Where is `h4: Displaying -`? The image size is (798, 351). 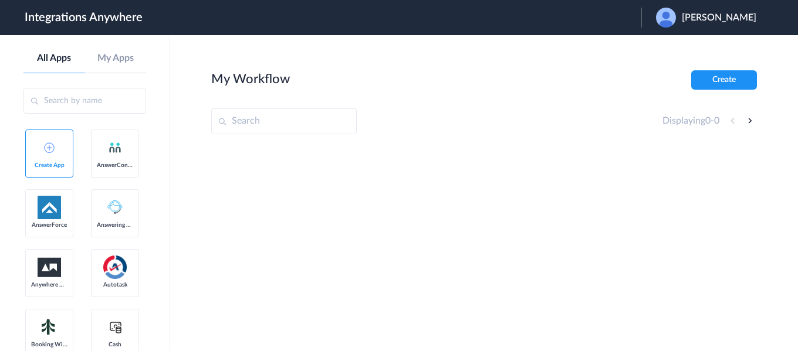 h4: Displaying - is located at coordinates (690, 121).